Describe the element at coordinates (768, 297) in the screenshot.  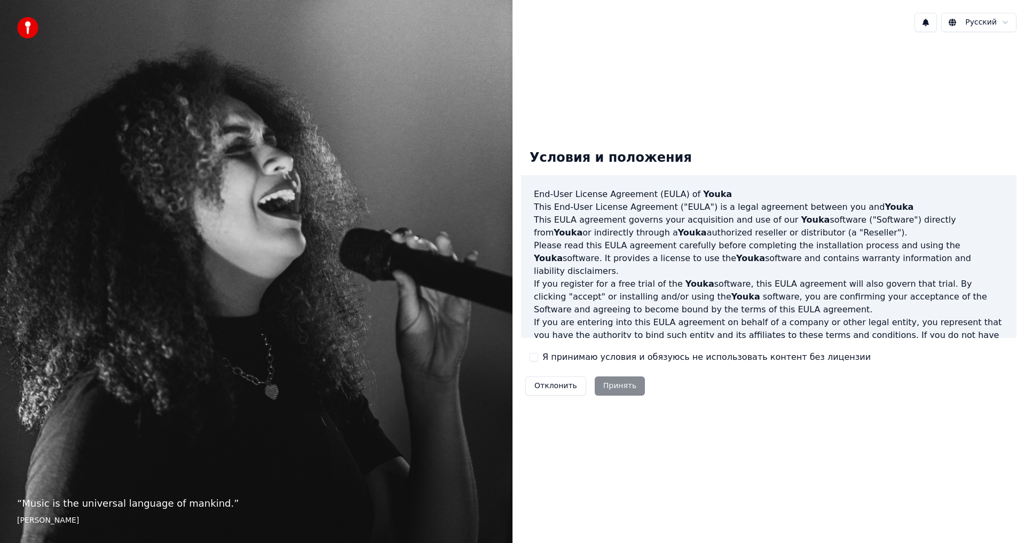
I see `p: If you register for a free trial of the software, this EULA agreement will also govern that trial...` at that location.